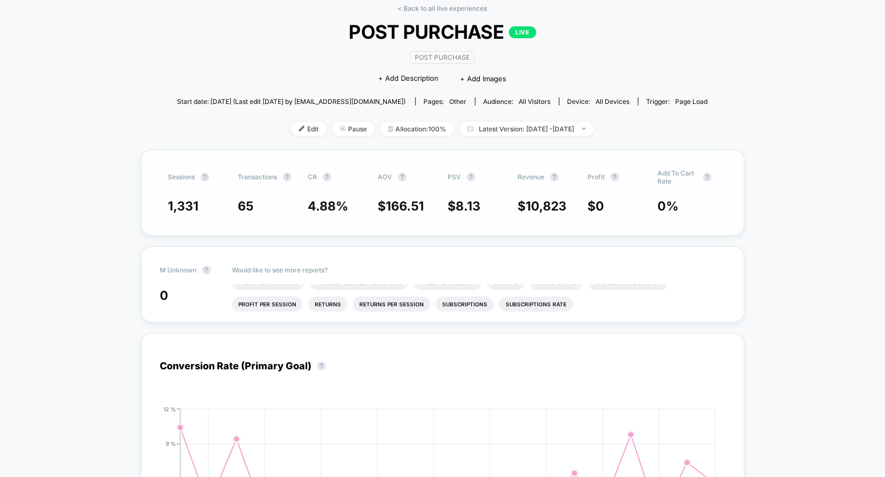 This screenshot has width=885, height=477. What do you see at coordinates (443, 32) in the screenshot?
I see `span: POST PURCHASE` at bounding box center [443, 32].